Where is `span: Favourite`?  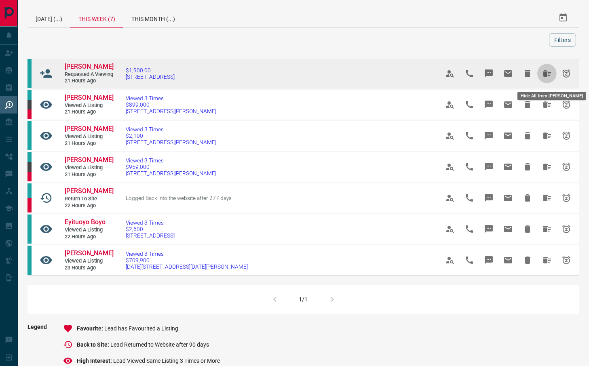 span: Favourite is located at coordinates (91, 329).